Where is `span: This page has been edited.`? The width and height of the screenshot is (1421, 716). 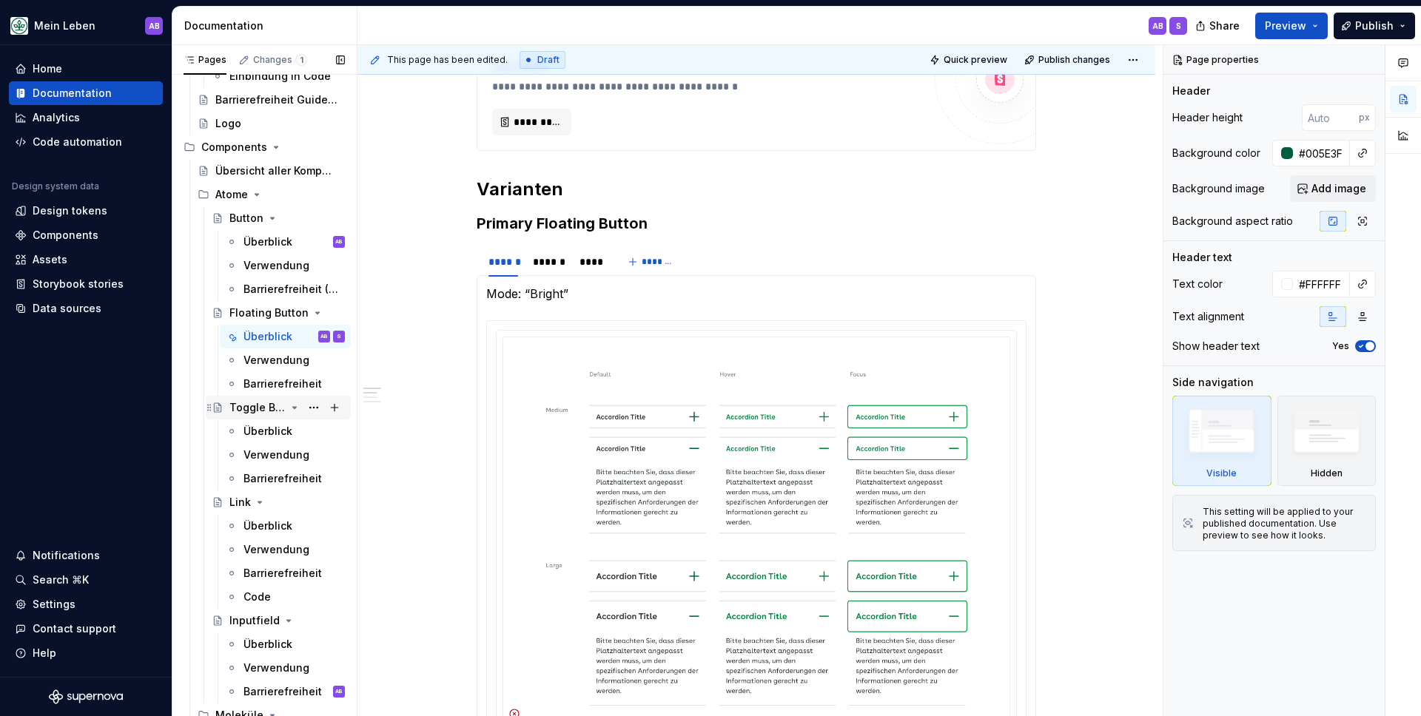 span: This page has been edited. is located at coordinates (447, 60).